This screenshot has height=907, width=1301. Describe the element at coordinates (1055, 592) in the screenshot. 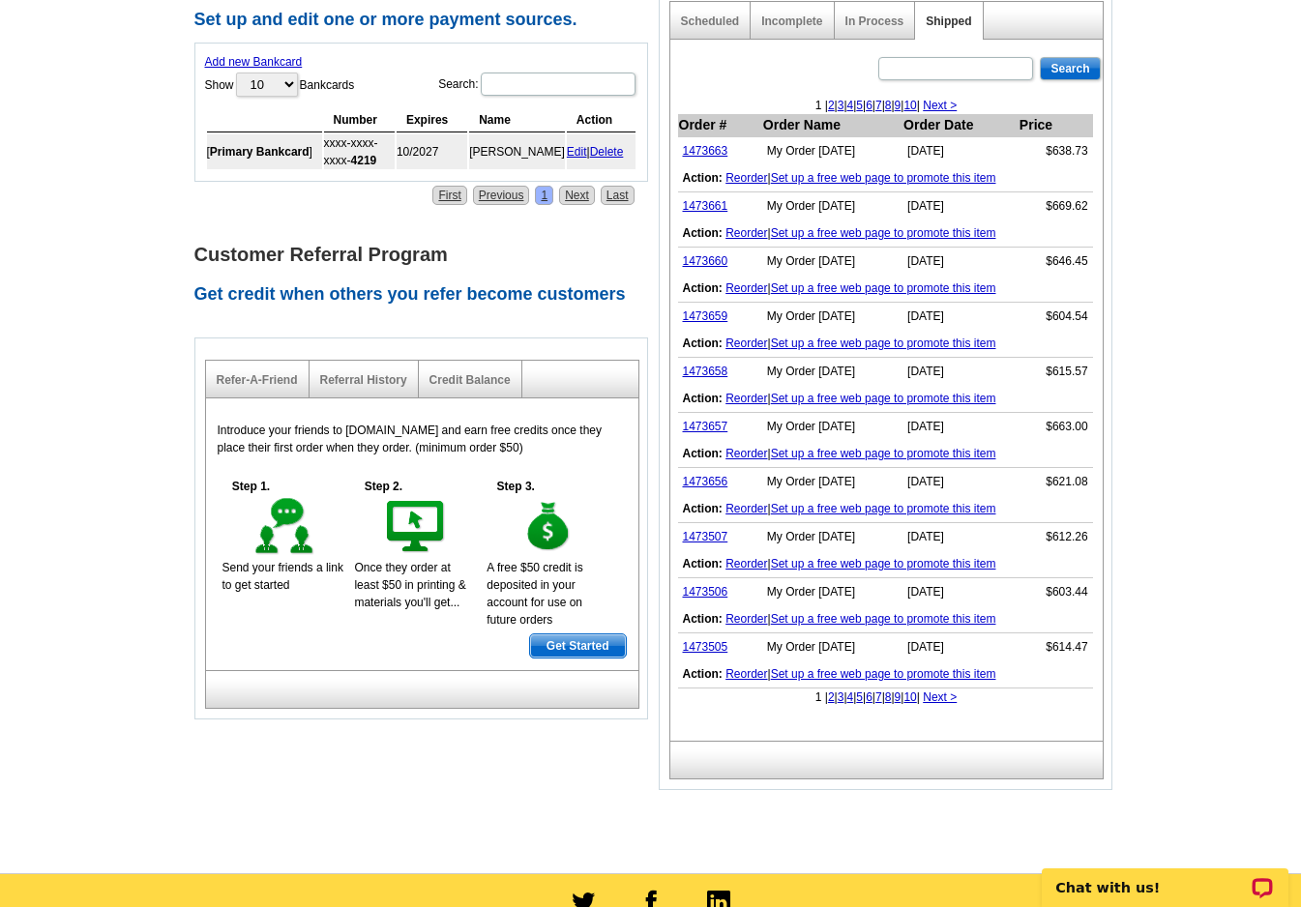

I see `td: $603.44` at that location.